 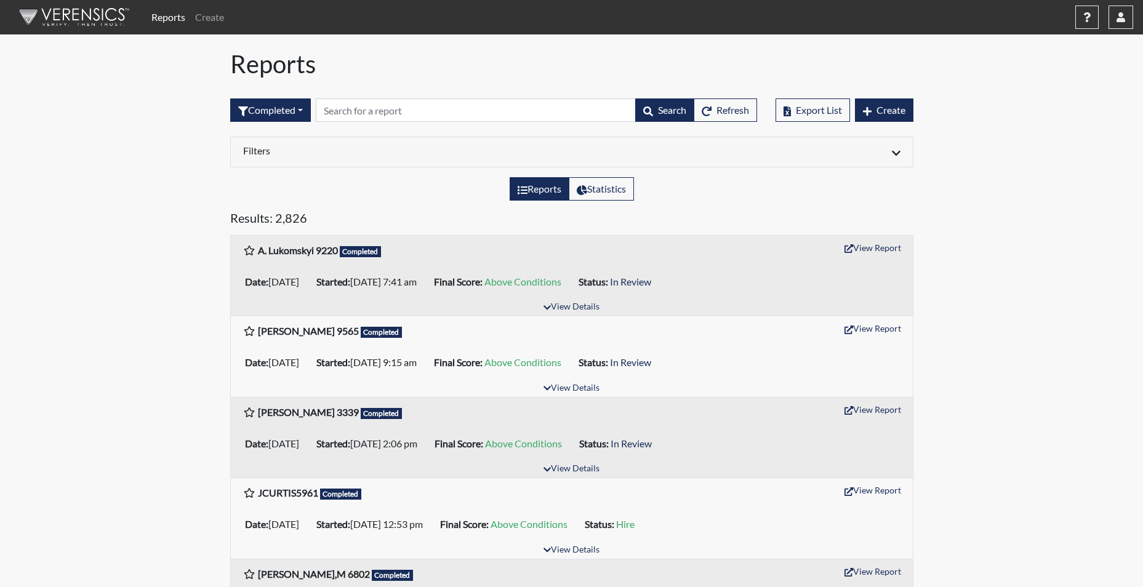 What do you see at coordinates (818, 110) in the screenshot?
I see `span: Export List` at bounding box center [818, 110].